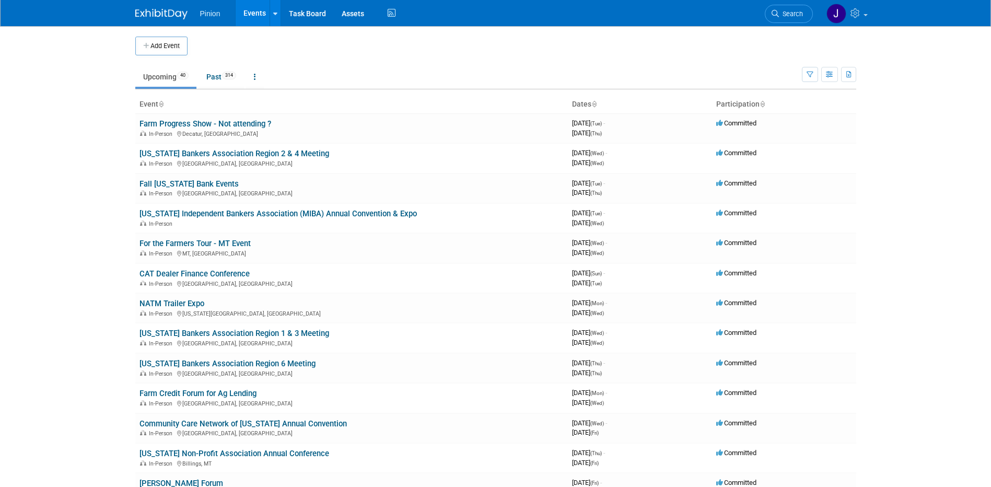 This screenshot has width=991, height=487. What do you see at coordinates (791, 14) in the screenshot?
I see `span: Search` at bounding box center [791, 14].